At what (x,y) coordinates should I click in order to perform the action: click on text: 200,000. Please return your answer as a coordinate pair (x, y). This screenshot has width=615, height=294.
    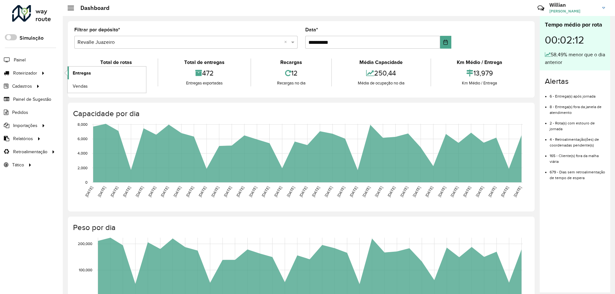
    Looking at the image, I should click on (85, 244).